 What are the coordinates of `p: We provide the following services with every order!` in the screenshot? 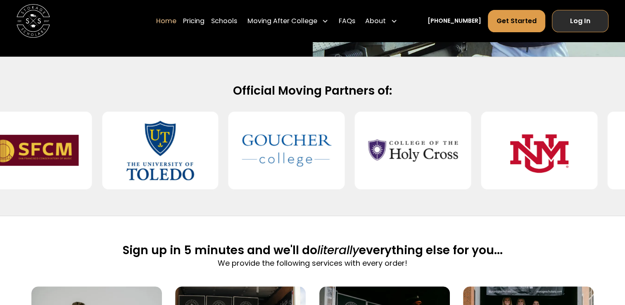 It's located at (313, 263).